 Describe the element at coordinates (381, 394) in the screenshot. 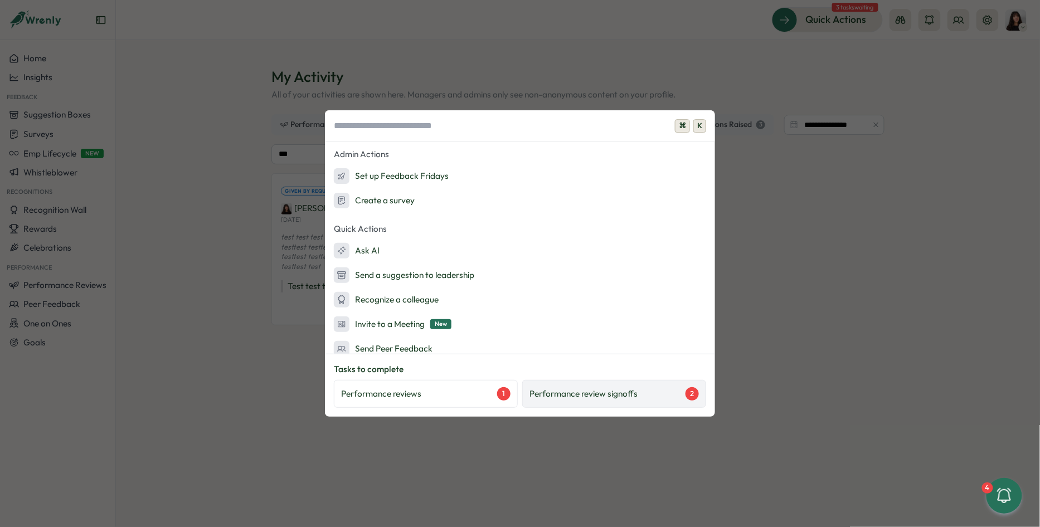

I see `p: Performance reviews` at that location.